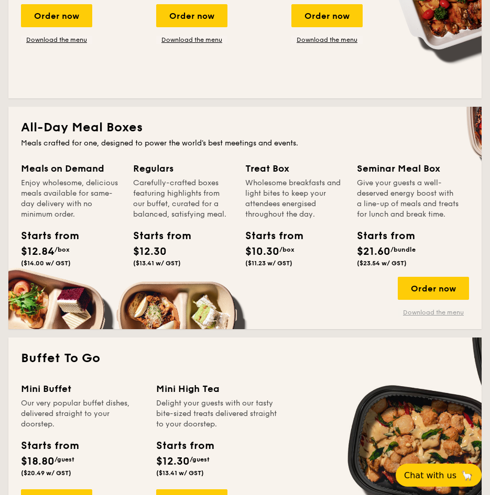  What do you see at coordinates (245, 143) in the screenshot?
I see `div: Meals crafted for one, designed to power the world's best meetings and events.` at bounding box center [245, 143].